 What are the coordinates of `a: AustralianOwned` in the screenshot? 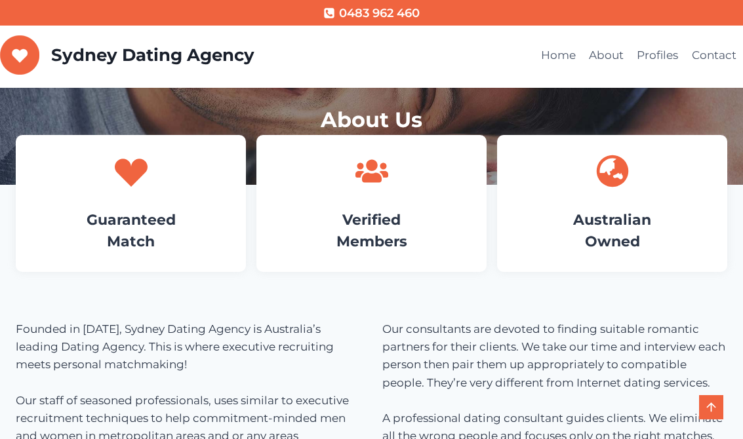 It's located at (612, 231).